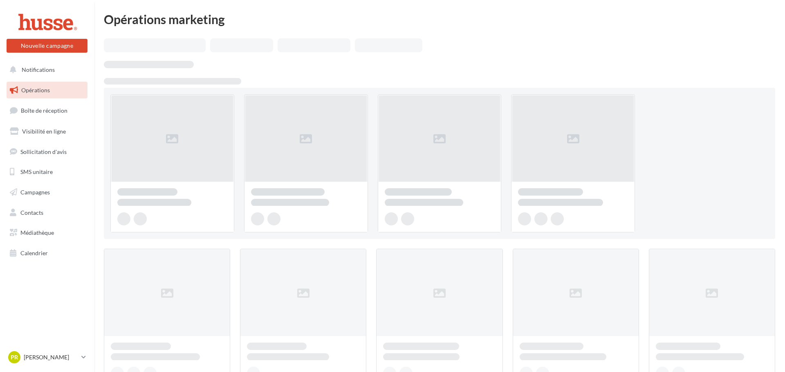  What do you see at coordinates (47, 110) in the screenshot?
I see `a: Boîte de réception` at bounding box center [47, 110].